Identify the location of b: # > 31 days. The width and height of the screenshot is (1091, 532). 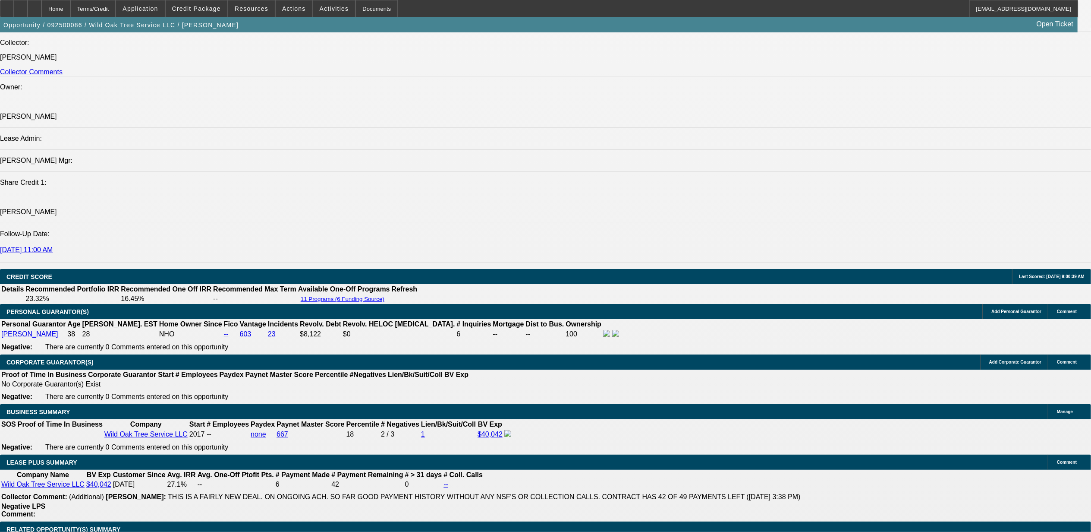
(424, 474).